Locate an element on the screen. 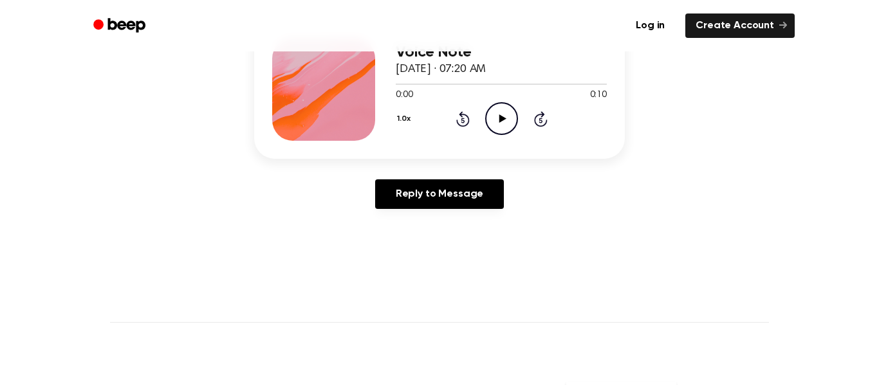 This screenshot has width=879, height=385. h3: Voice Note is located at coordinates (501, 52).